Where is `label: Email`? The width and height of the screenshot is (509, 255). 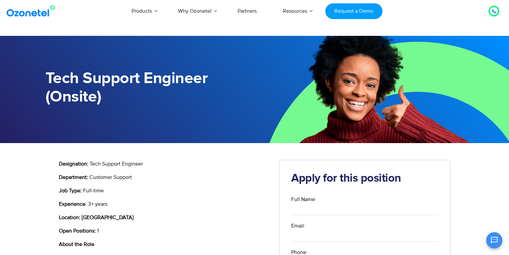 label: Email is located at coordinates (365, 226).